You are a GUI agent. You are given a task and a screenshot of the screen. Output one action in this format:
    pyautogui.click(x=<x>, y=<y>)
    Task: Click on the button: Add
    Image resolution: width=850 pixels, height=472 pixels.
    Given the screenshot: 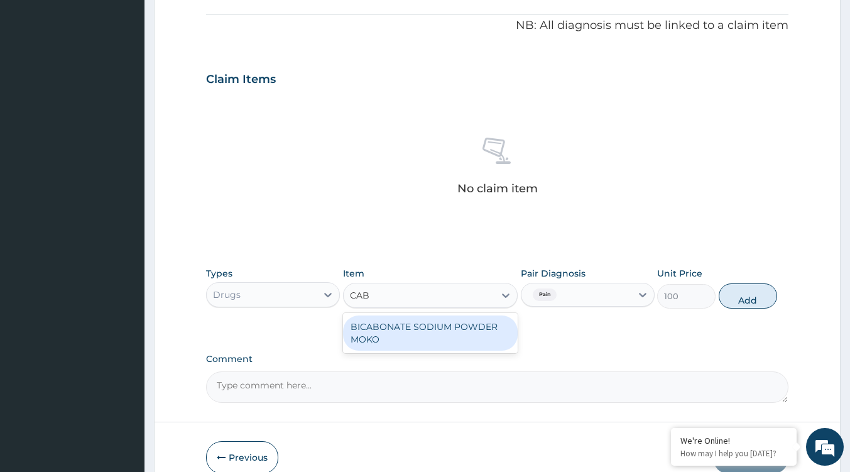 What is the action you would take?
    pyautogui.click(x=747, y=296)
    